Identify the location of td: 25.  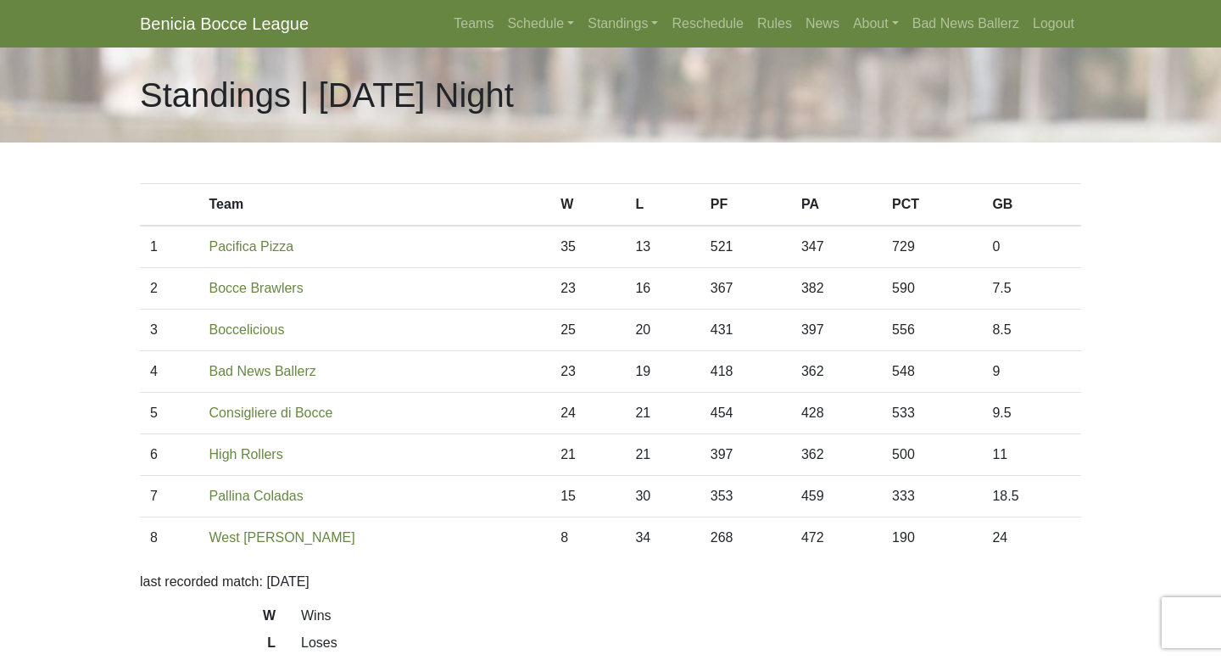
(588, 330).